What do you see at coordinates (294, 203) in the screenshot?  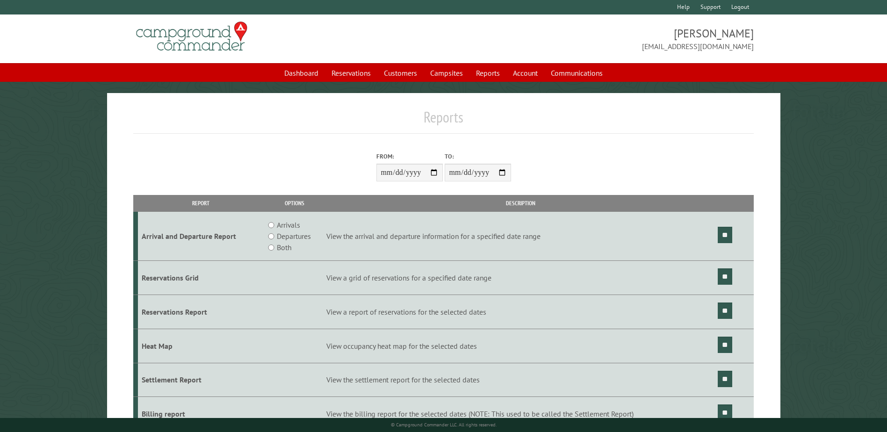 I see `th: Options` at bounding box center [294, 203].